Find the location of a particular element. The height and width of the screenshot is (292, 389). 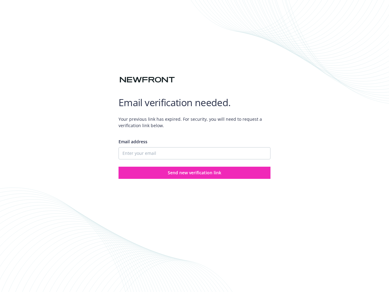

button: Send new verification link is located at coordinates (195, 173).